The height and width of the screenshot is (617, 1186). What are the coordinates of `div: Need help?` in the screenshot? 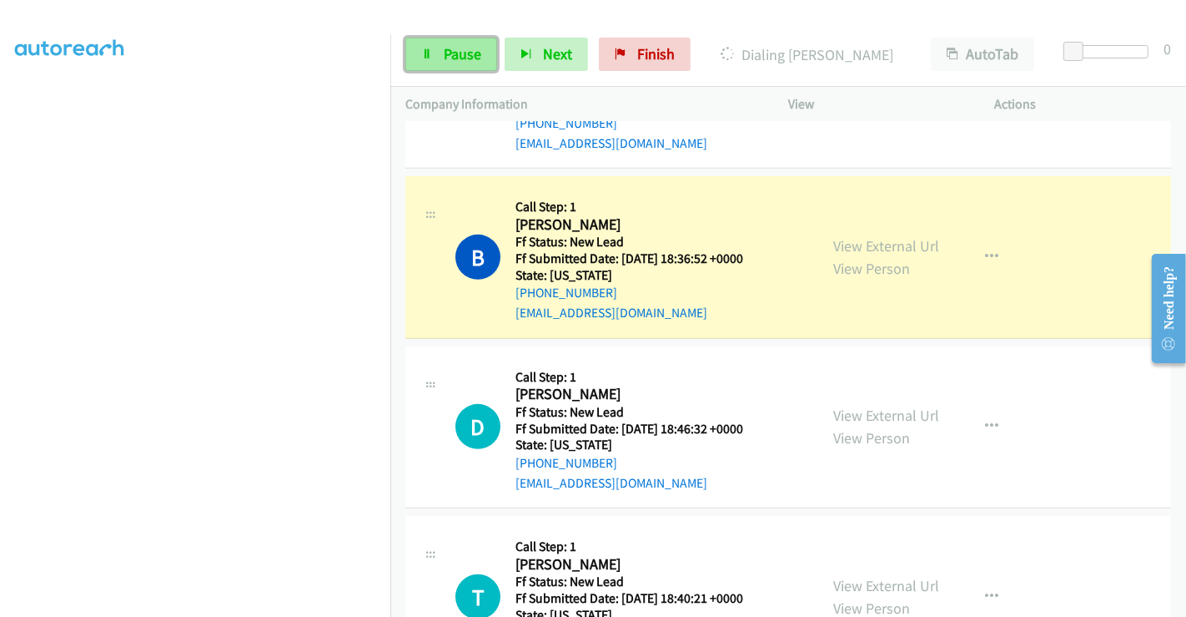 It's located at (30, 56).